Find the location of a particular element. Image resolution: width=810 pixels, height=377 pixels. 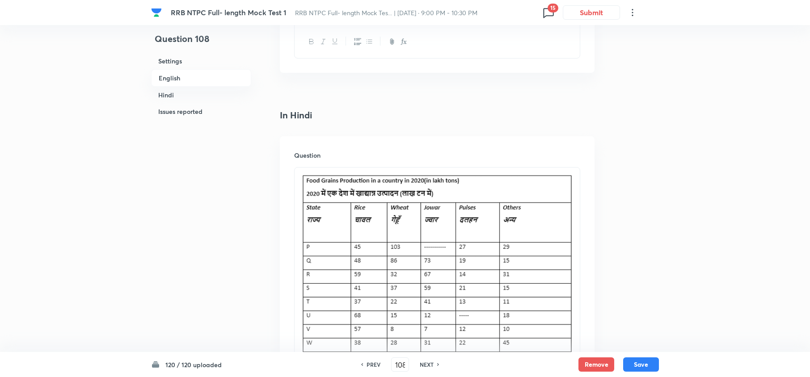

span: 15 is located at coordinates (553, 8).